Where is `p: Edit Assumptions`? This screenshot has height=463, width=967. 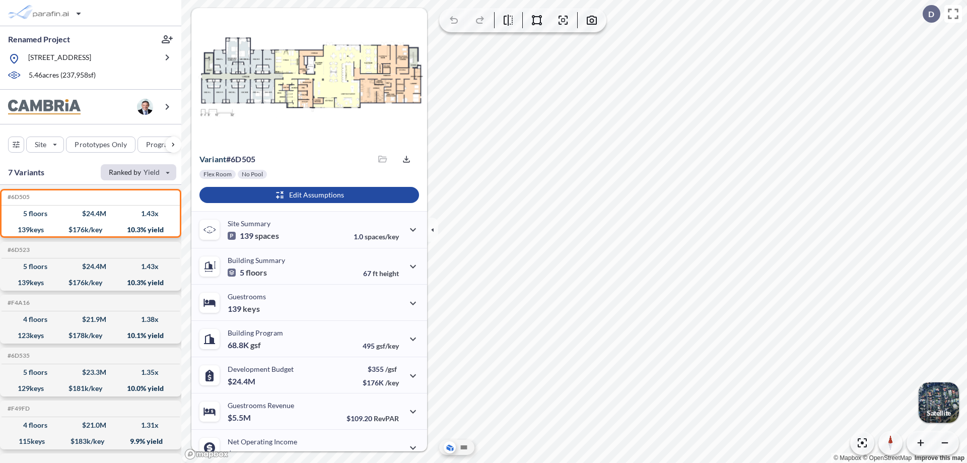
p: Edit Assumptions is located at coordinates (316, 195).